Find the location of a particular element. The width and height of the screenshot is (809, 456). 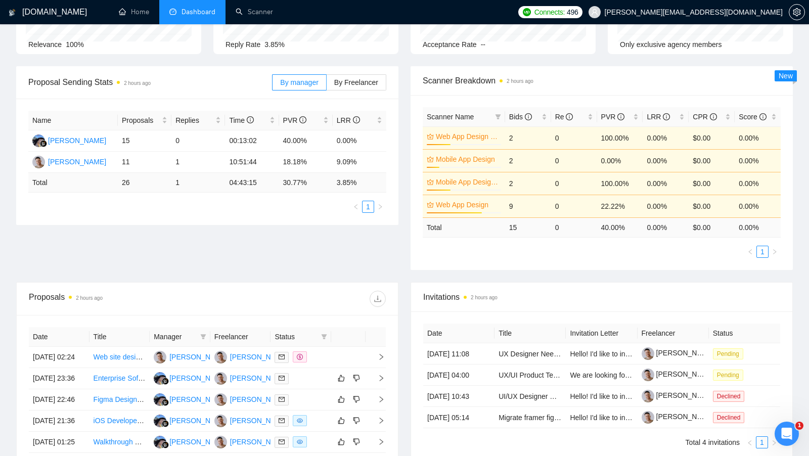

span: user is located at coordinates (595, 12).